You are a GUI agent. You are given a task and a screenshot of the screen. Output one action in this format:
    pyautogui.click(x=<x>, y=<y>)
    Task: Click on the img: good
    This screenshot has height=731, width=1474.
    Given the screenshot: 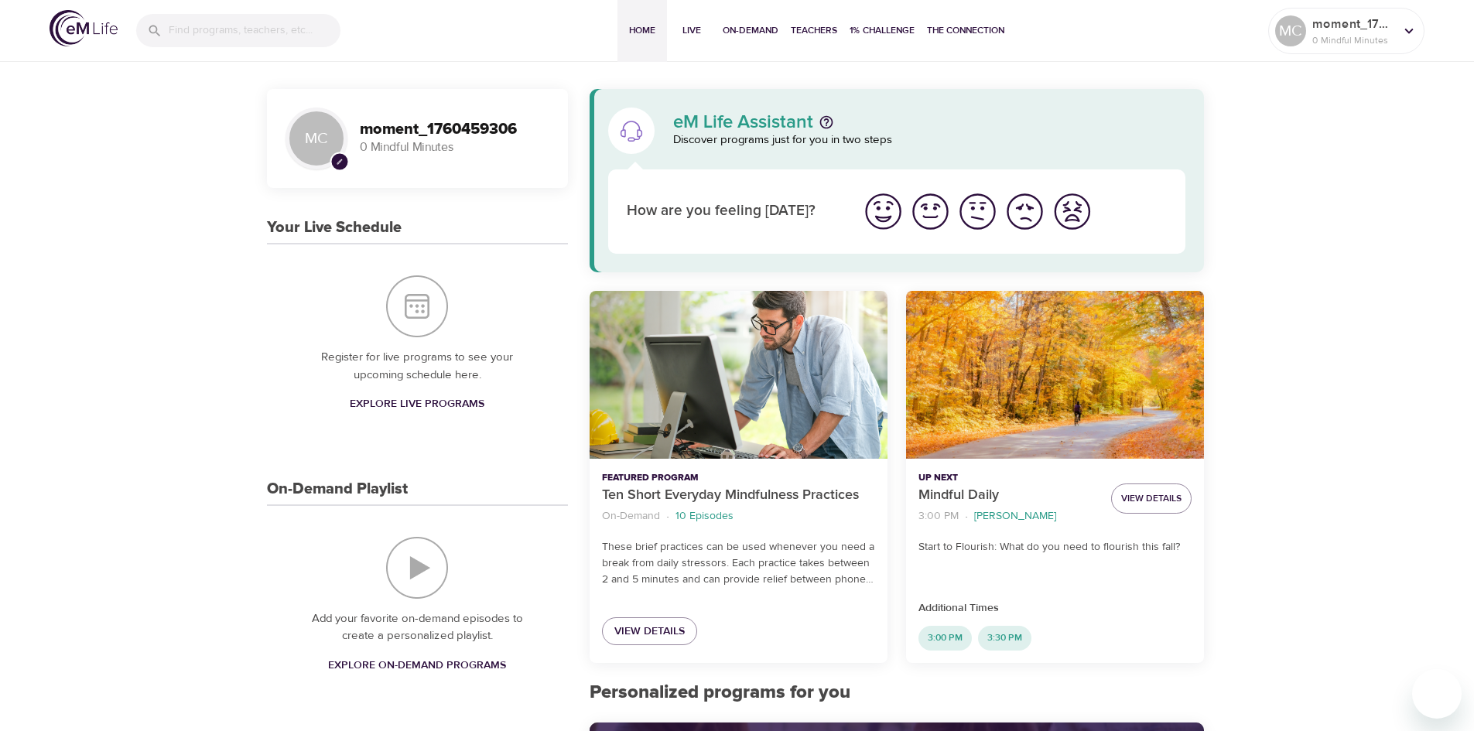 What is the action you would take?
    pyautogui.click(x=930, y=211)
    